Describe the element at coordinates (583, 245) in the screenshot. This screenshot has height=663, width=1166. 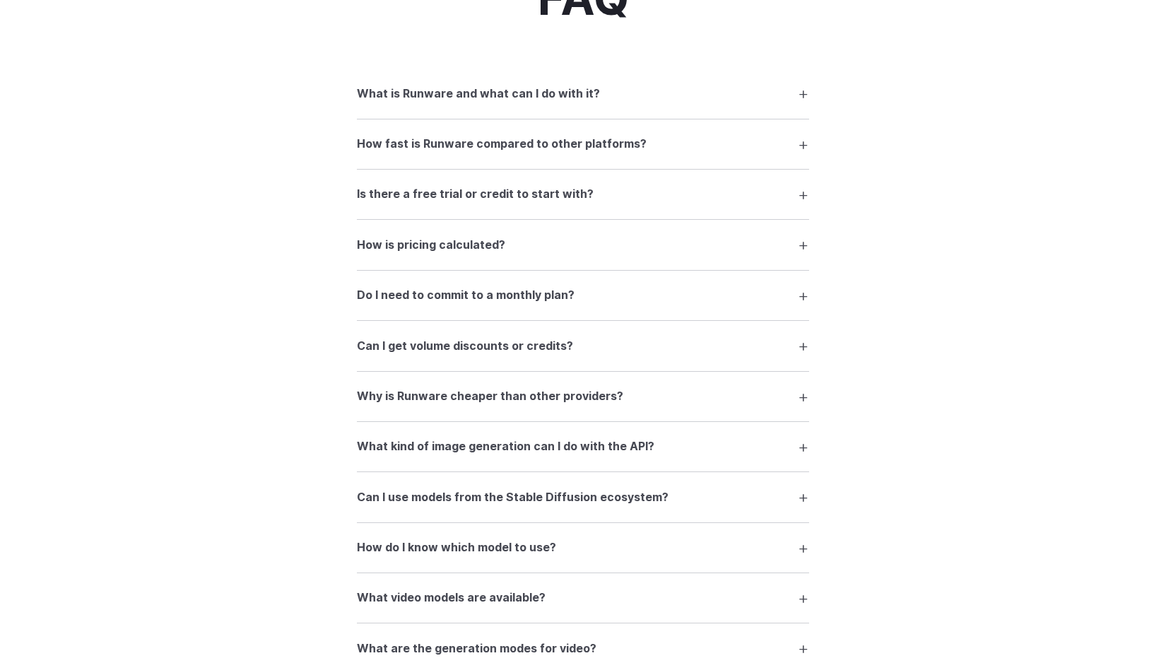
I see `summary: How is pricing calculated?` at that location.